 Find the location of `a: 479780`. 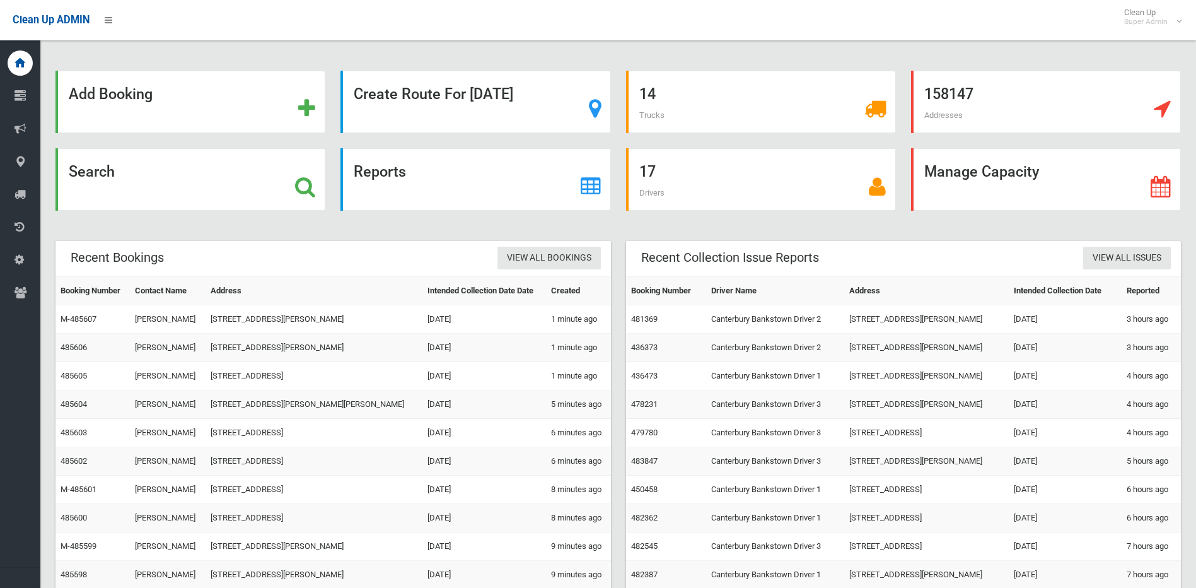

a: 479780 is located at coordinates (644, 432).